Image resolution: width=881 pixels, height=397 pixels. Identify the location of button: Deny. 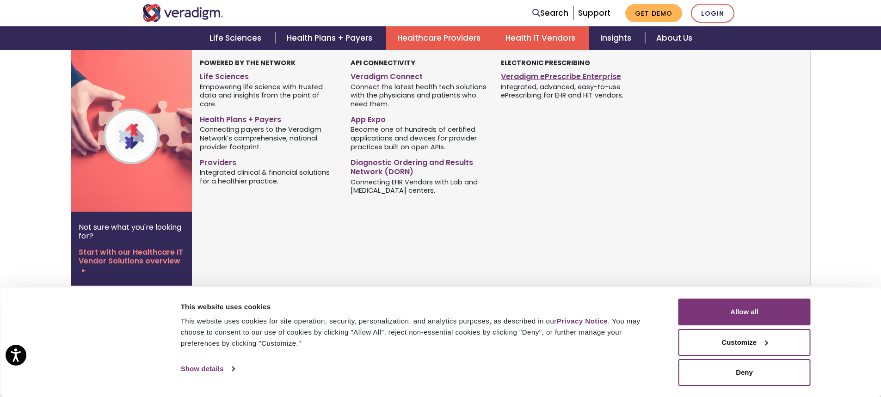
(744, 373).